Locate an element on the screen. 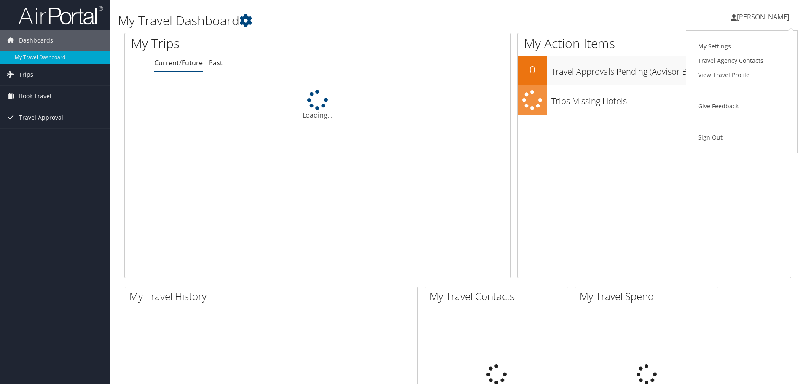 This screenshot has width=806, height=384. h2: 0 is located at coordinates (532, 70).